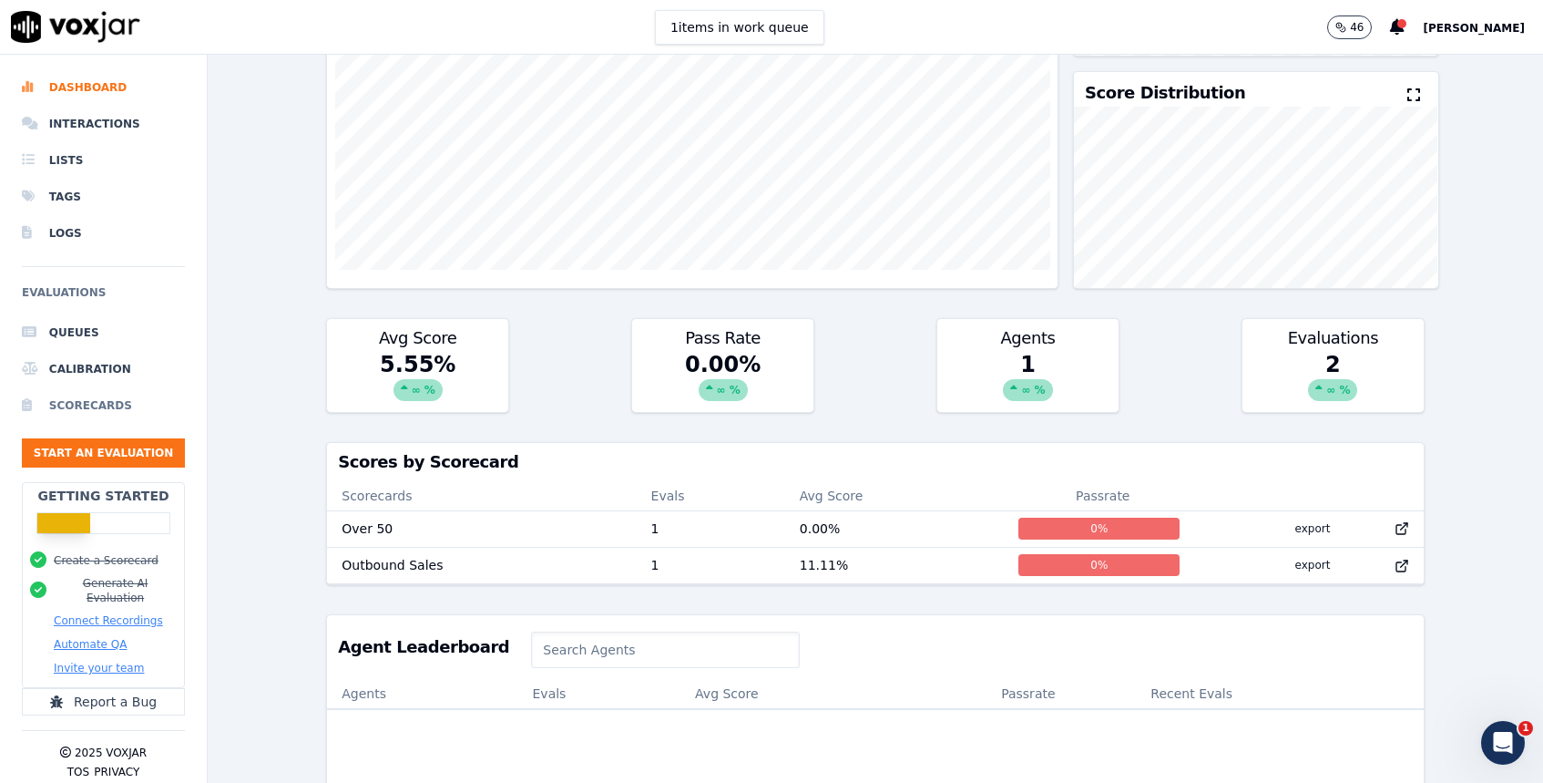  What do you see at coordinates (876, 462) in the screenshot?
I see `h3: Scores by Scorecard` at bounding box center [876, 462].